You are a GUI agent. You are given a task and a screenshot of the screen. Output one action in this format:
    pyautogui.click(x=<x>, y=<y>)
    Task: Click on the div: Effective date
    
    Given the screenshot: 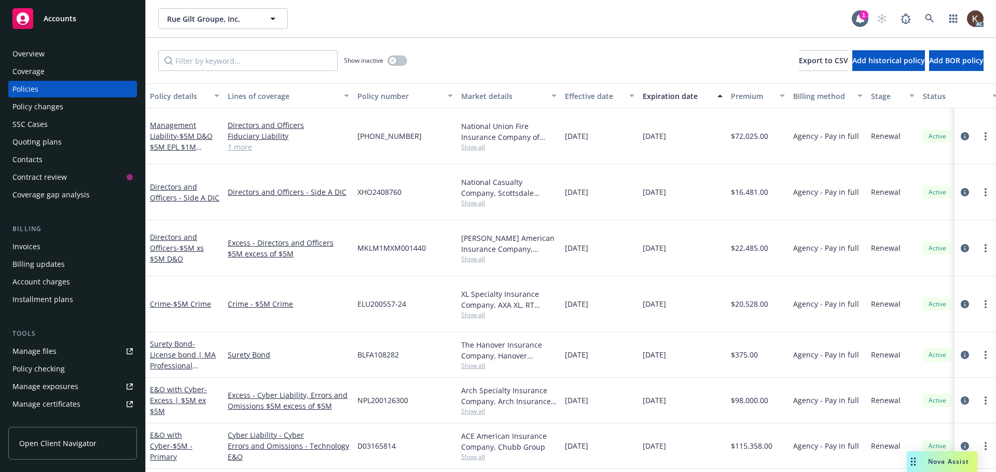 What is the action you would take?
    pyautogui.click(x=594, y=96)
    